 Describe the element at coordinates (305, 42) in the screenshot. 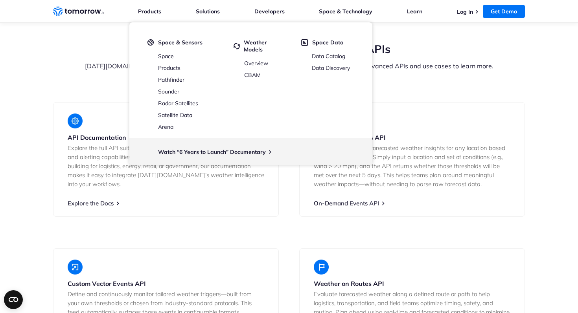

I see `img: space-data.svg` at that location.